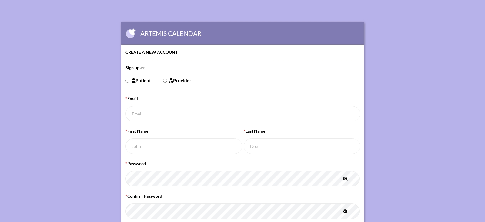 This screenshot has height=222, width=485. What do you see at coordinates (243, 113) in the screenshot?
I see `input: *Email` at bounding box center [243, 113].